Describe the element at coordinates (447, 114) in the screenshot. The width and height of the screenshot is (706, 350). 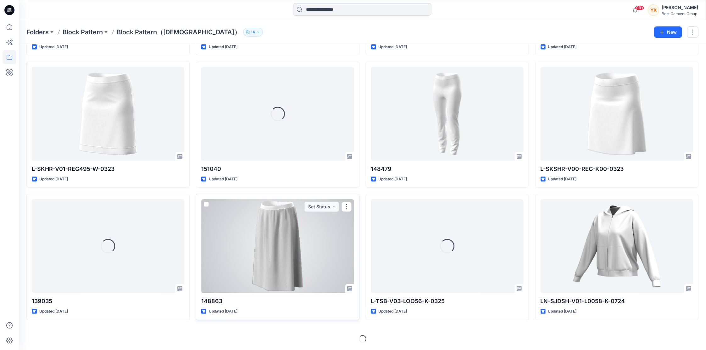
I see `a: 148479` at that location.